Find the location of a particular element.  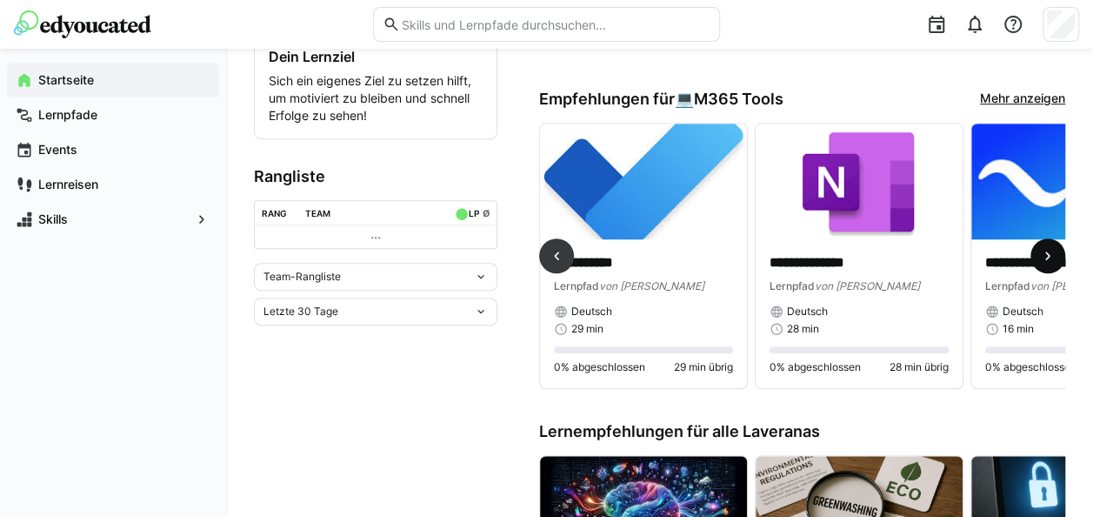

div: Rang is located at coordinates (274, 213).